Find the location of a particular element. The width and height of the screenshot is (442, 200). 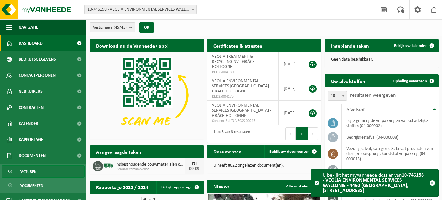

img: Download de VHEPlus App is located at coordinates (147, 95).